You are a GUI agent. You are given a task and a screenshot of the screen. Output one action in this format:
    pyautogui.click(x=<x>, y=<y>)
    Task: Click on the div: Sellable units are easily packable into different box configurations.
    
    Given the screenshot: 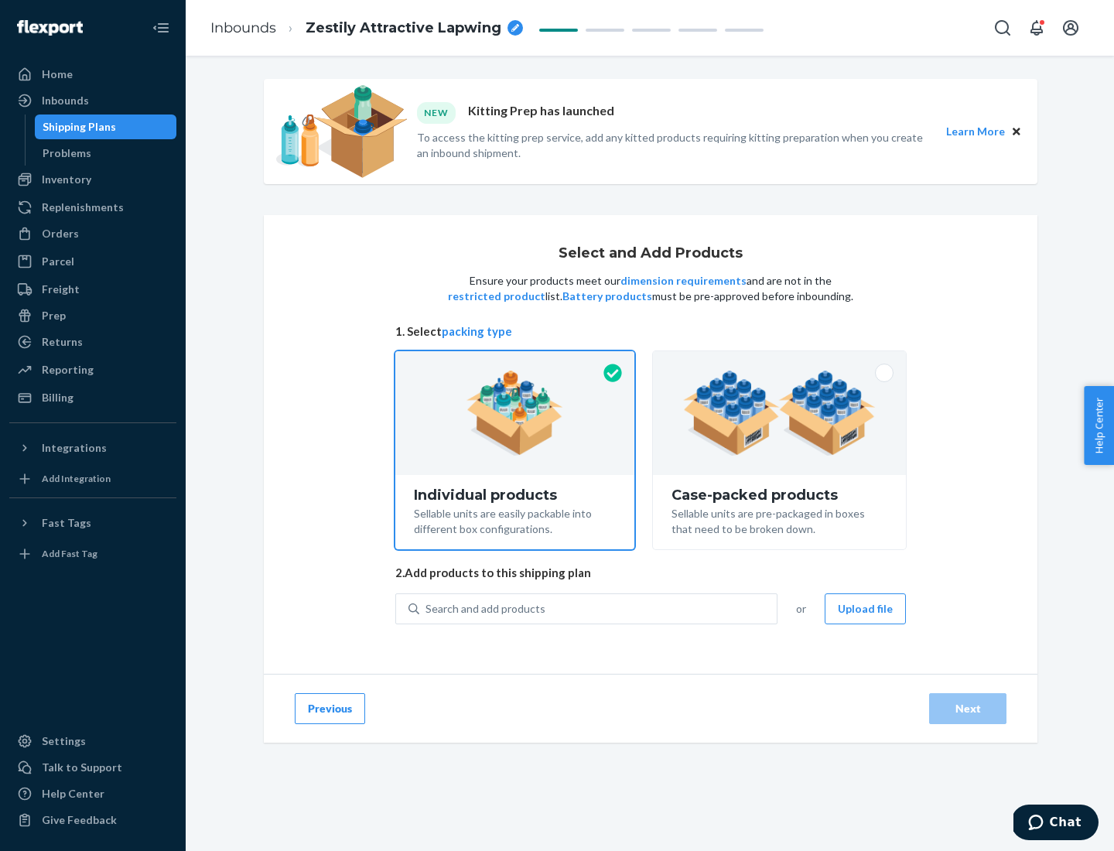 What is the action you would take?
    pyautogui.click(x=514, y=520)
    